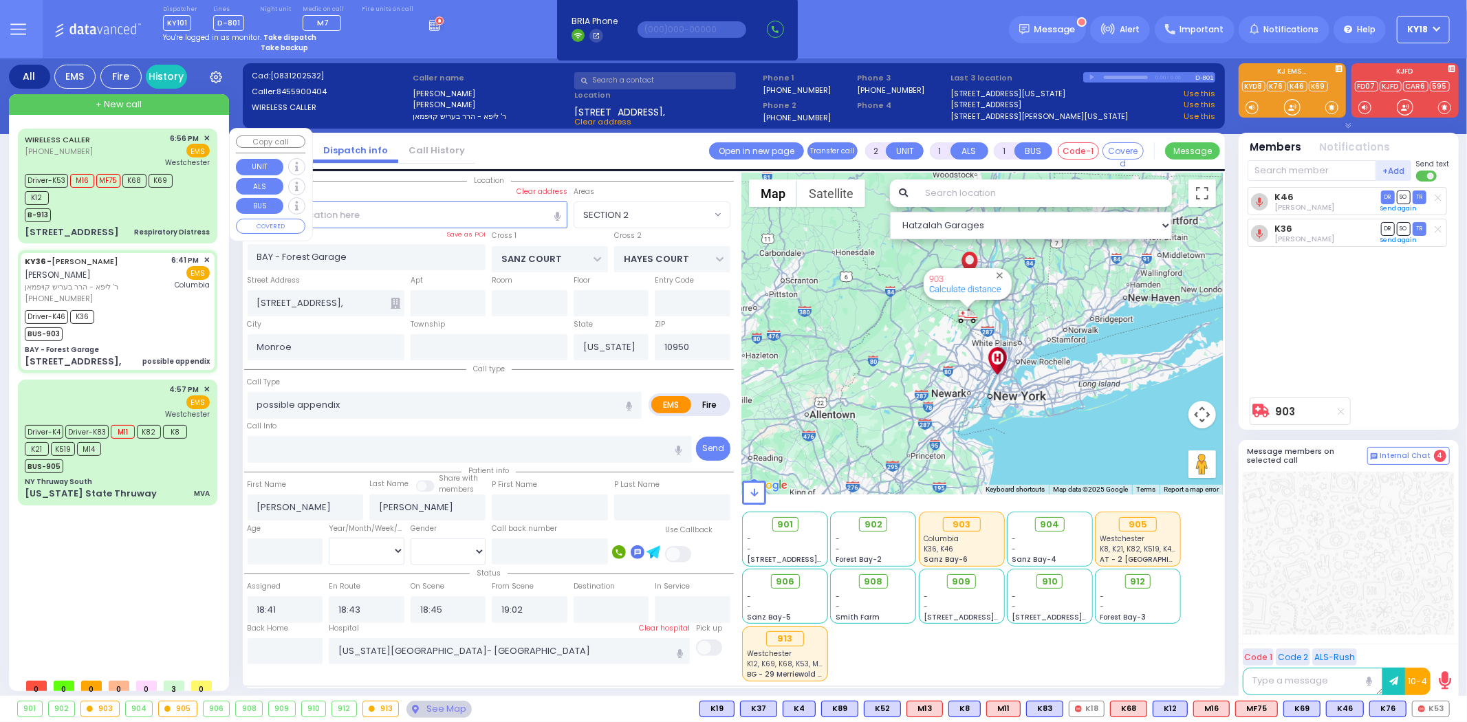 This screenshot has height=722, width=1467. What do you see at coordinates (36, 449) in the screenshot?
I see `span: K21` at bounding box center [36, 449].